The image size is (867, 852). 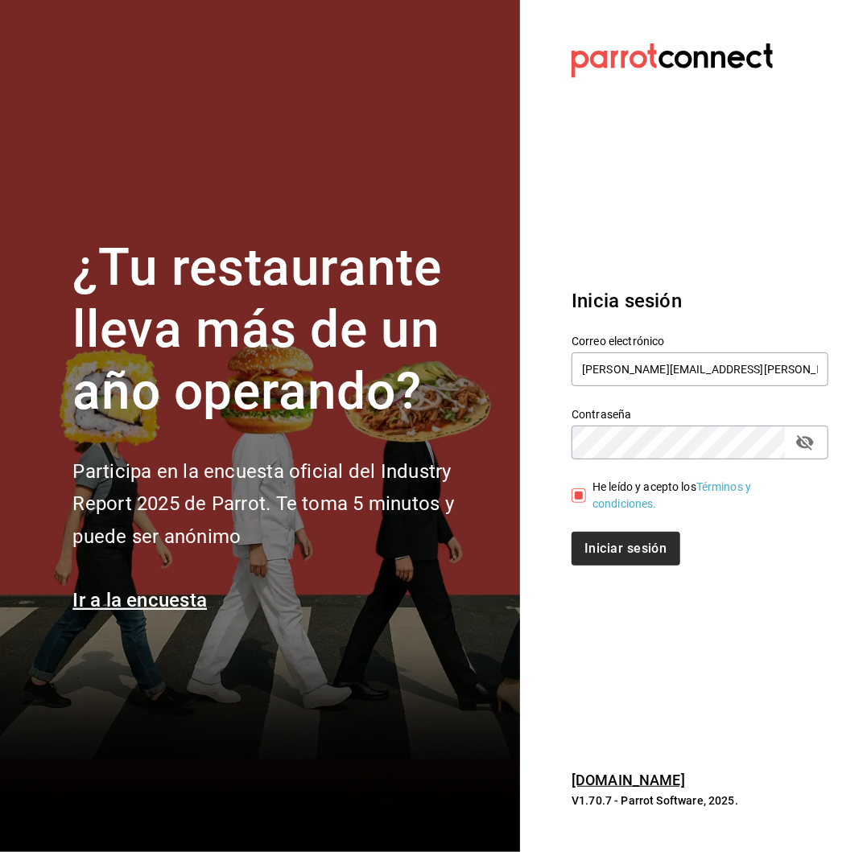 What do you see at coordinates (699, 801) in the screenshot?
I see `p: V1.70.7 - Parrot Software, 2025.` at bounding box center [699, 801].